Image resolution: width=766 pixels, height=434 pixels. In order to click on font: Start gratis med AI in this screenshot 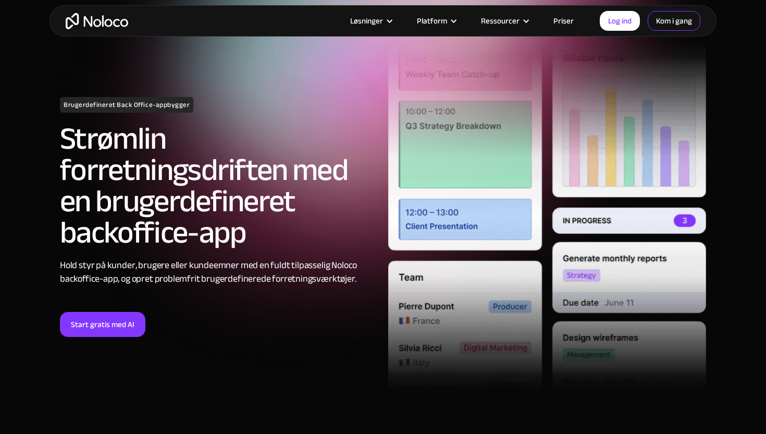, I will do `click(103, 324)`.